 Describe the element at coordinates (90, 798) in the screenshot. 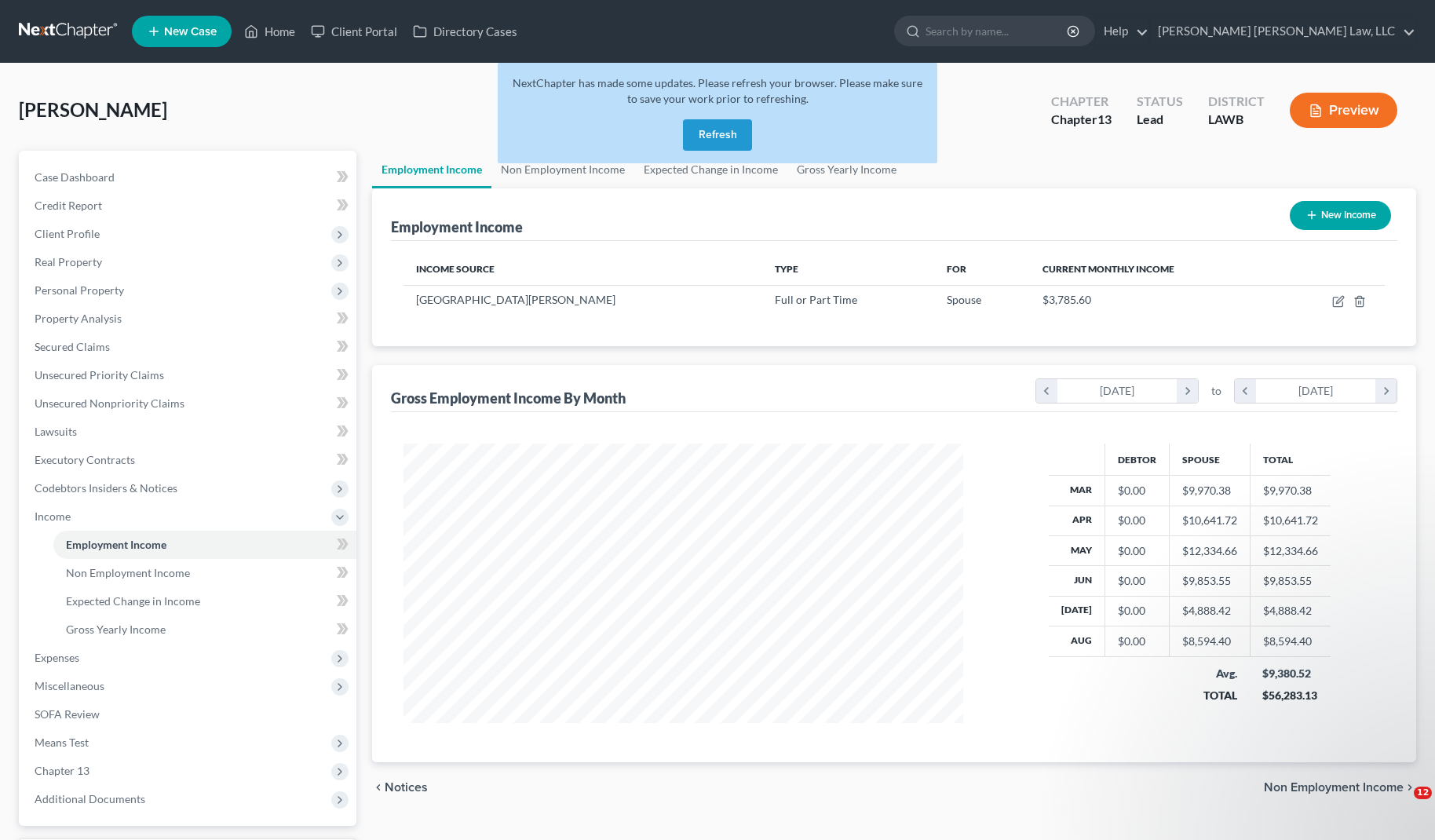

I see `span: Additional Documents` at that location.